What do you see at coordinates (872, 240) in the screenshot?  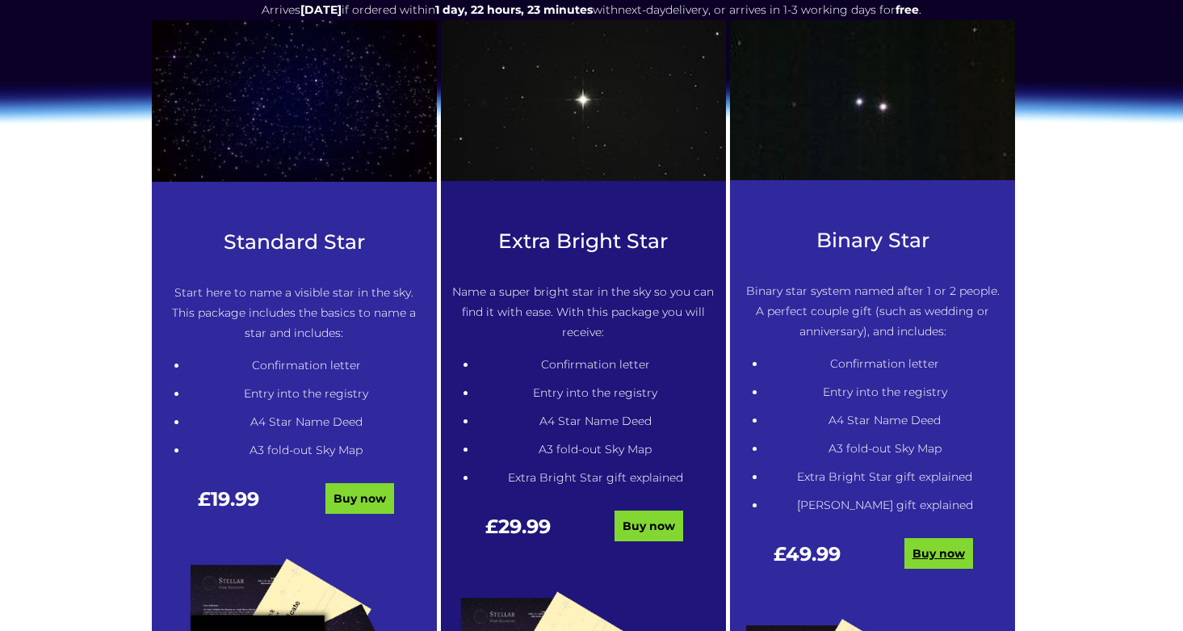 I see `h3: Binary Star` at bounding box center [872, 240].